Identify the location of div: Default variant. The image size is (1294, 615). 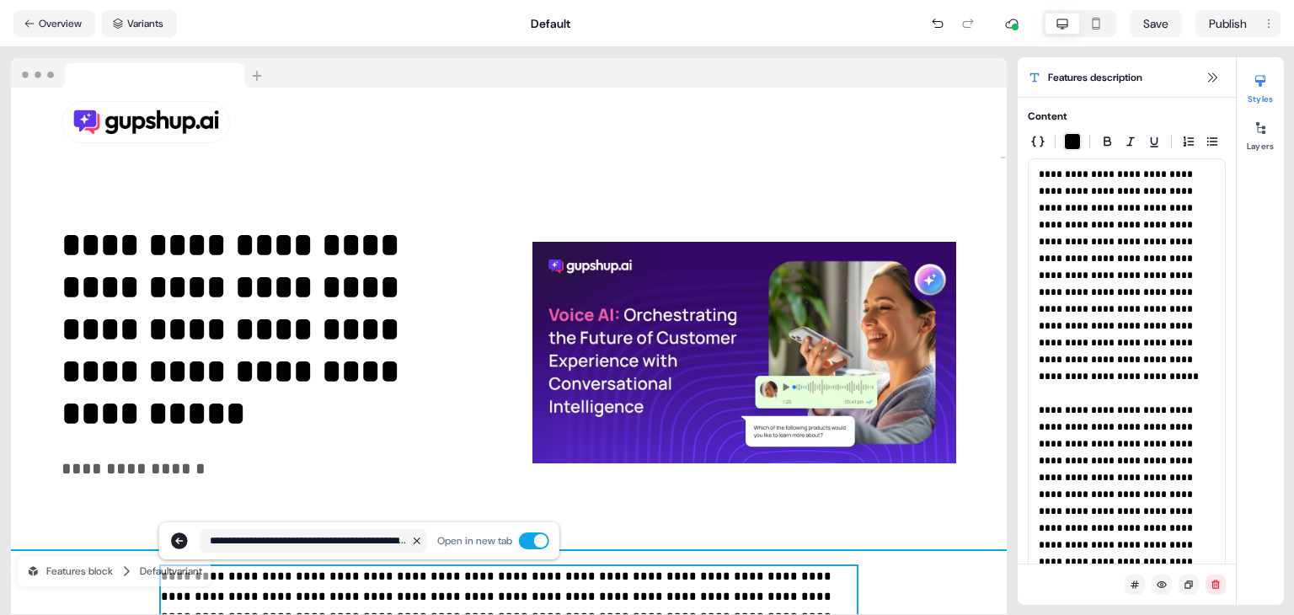
(171, 571).